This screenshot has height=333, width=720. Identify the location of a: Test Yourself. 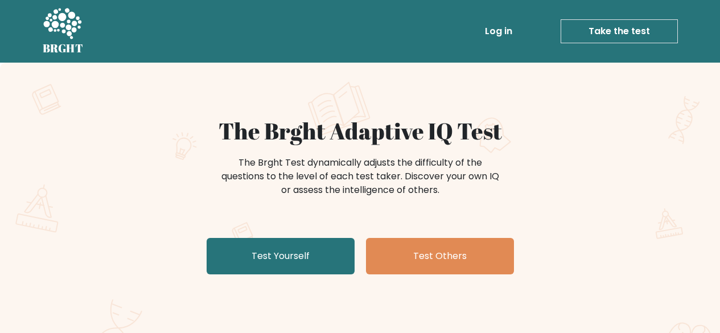
(281, 256).